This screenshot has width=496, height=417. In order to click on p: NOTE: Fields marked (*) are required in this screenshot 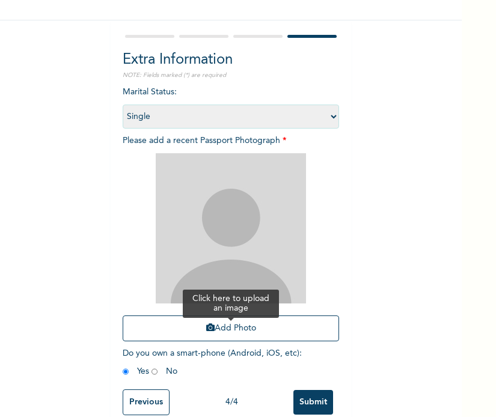, I will do `click(231, 75)`.